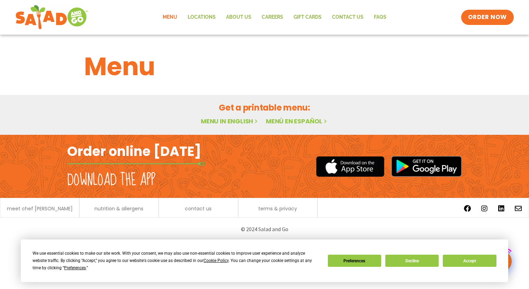 The width and height of the screenshot is (529, 289). What do you see at coordinates (308, 17) in the screenshot?
I see `a: GIFT CARDS` at bounding box center [308, 17].